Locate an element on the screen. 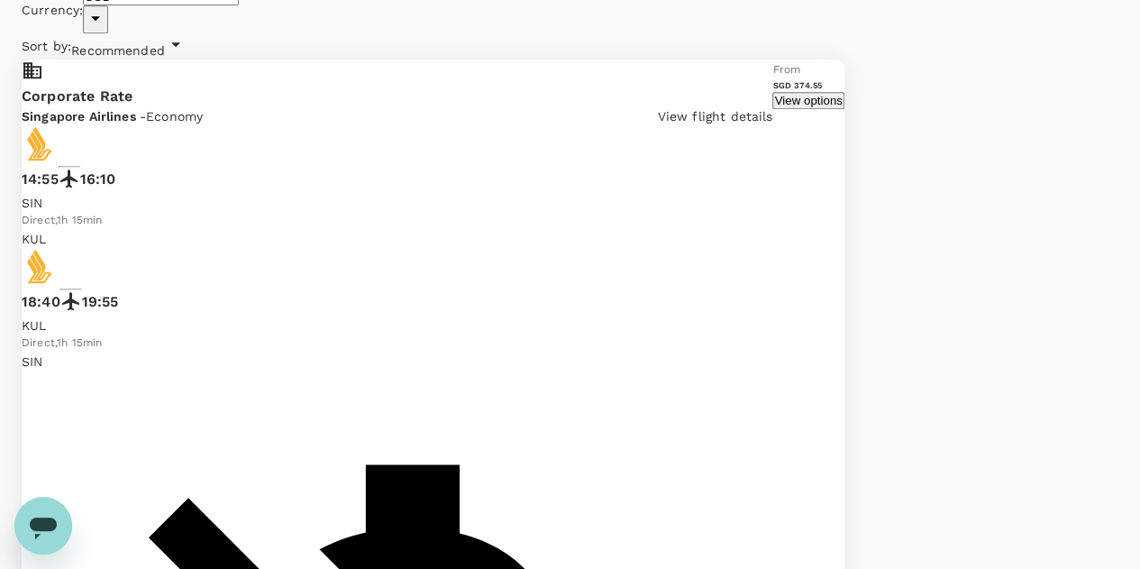 The image size is (1140, 569). span: Recommended is located at coordinates (118, 50).